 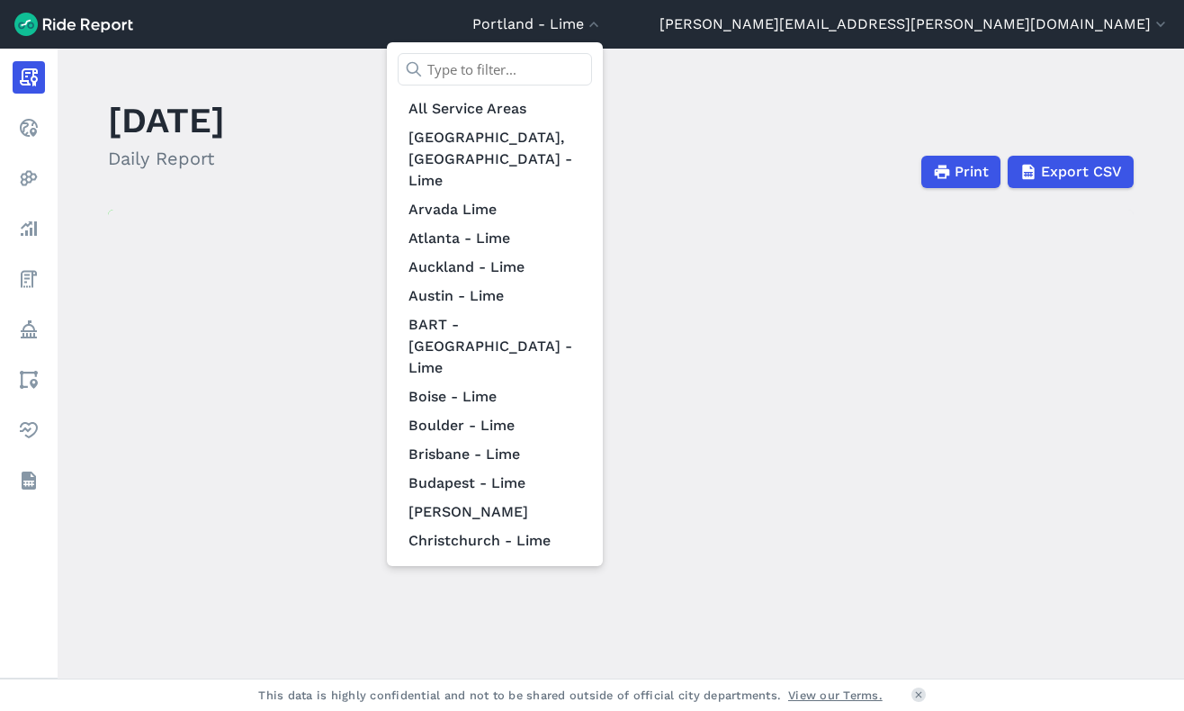 I want to click on a: Budapest - Lime, so click(x=495, y=483).